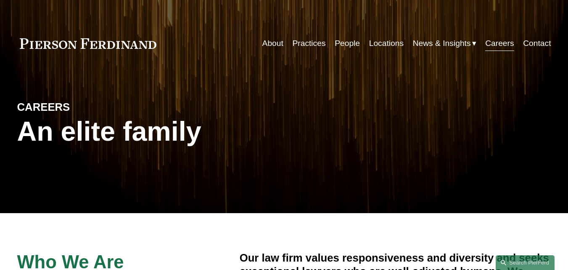  Describe the element at coordinates (151, 131) in the screenshot. I see `h1: An elite family` at that location.